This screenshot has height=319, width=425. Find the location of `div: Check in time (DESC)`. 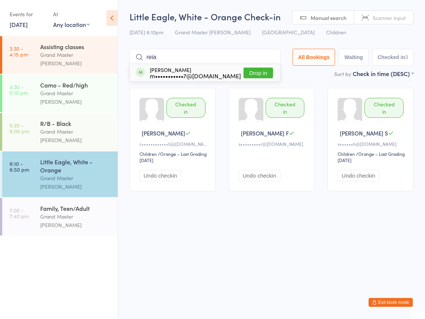

div: Check in time (DESC) is located at coordinates (383, 73).